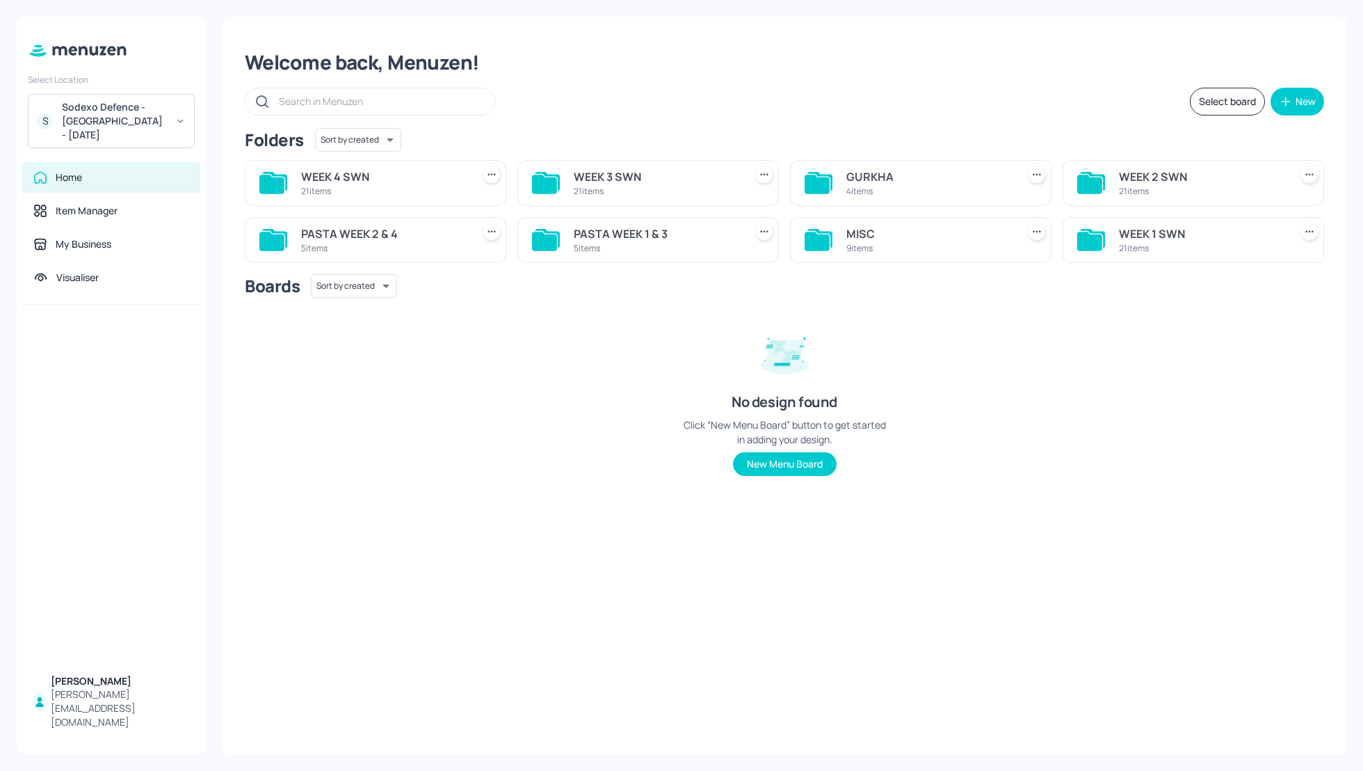 The height and width of the screenshot is (771, 1363). What do you see at coordinates (272, 286) in the screenshot?
I see `div: Boards` at bounding box center [272, 286].